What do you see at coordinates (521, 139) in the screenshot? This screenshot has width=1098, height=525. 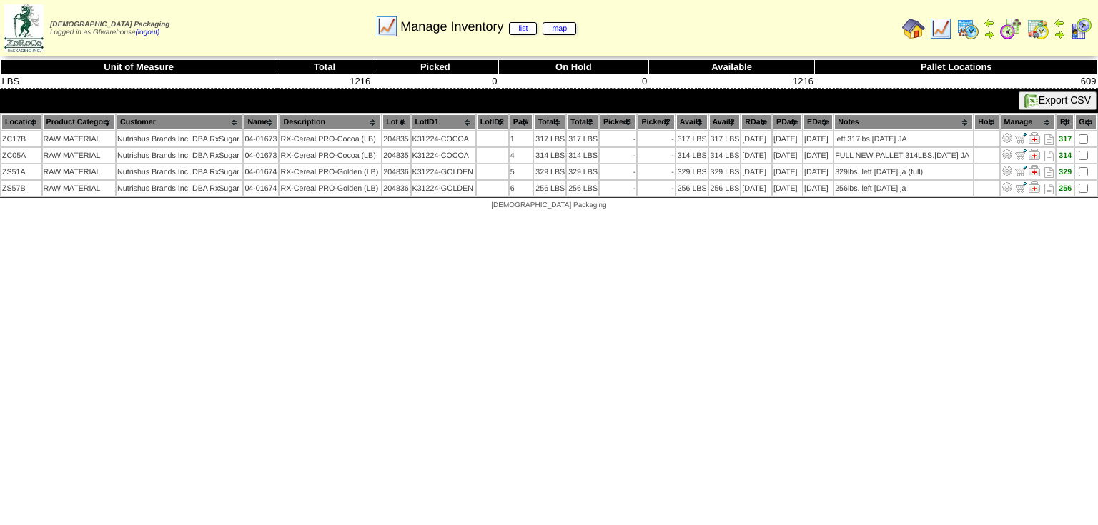 I see `td: 1` at bounding box center [521, 139].